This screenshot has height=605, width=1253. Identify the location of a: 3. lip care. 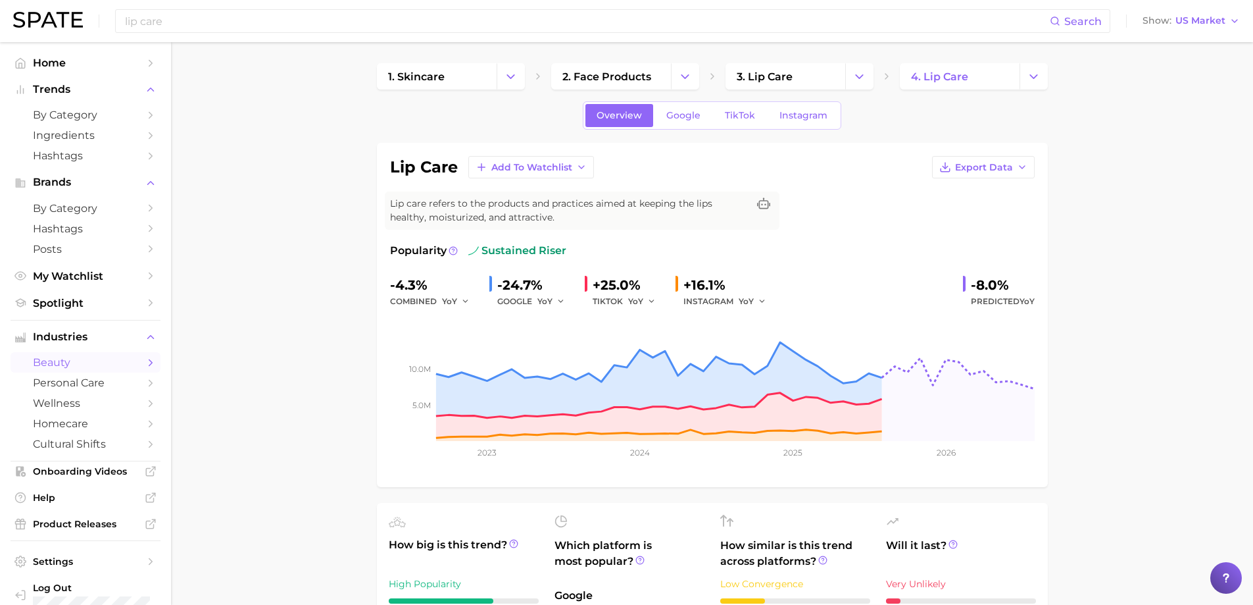
(786, 76).